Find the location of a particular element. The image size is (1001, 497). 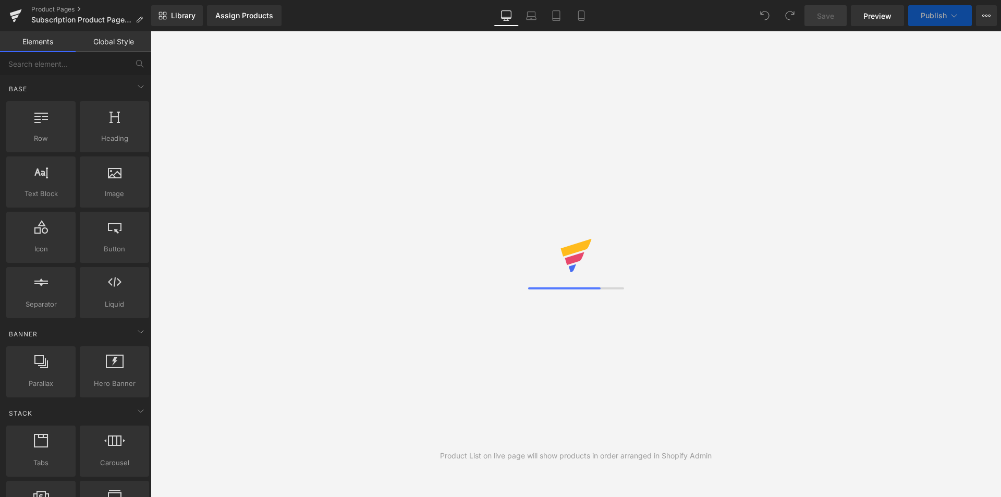

div: Assign Products is located at coordinates (244, 16).